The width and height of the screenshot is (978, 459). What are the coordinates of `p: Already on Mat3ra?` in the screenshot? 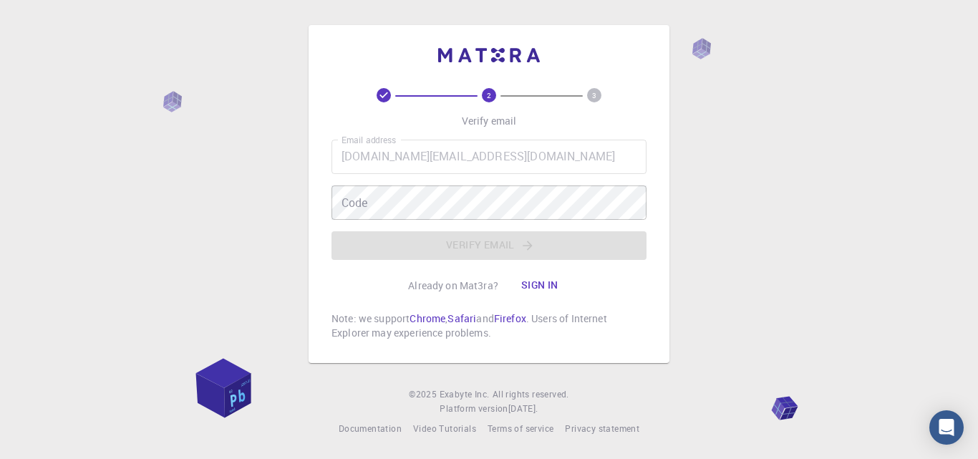 It's located at (453, 286).